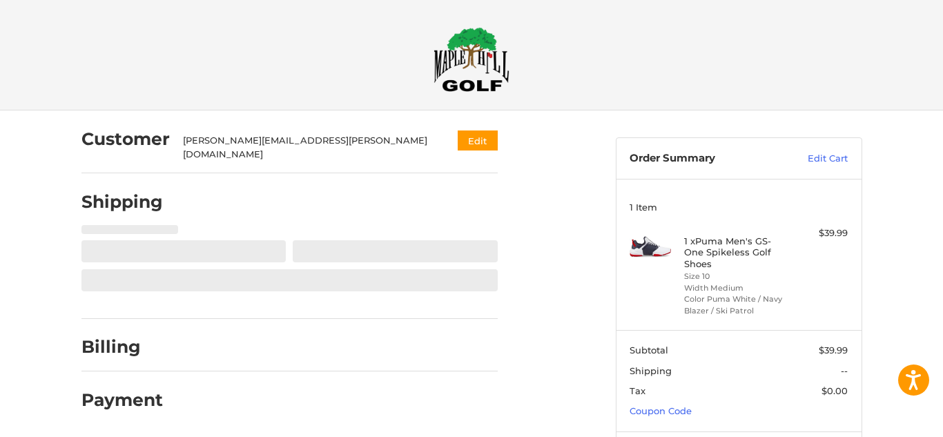  What do you see at coordinates (126, 139) in the screenshot?
I see `h2: Customer` at bounding box center [126, 139].